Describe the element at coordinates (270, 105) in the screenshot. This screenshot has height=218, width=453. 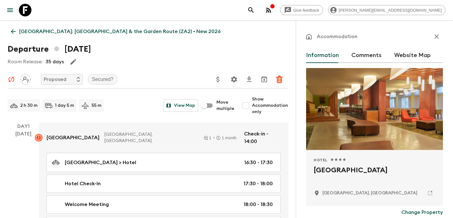
I see `span: Show Accommodation only` at that location.